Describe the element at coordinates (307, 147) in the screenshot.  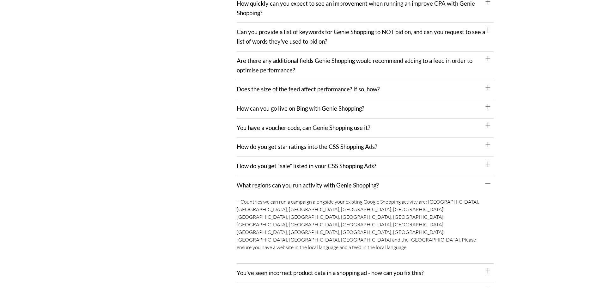
I see `a: How do you get star ratings into the CSS Shopping Ads?` at that location.